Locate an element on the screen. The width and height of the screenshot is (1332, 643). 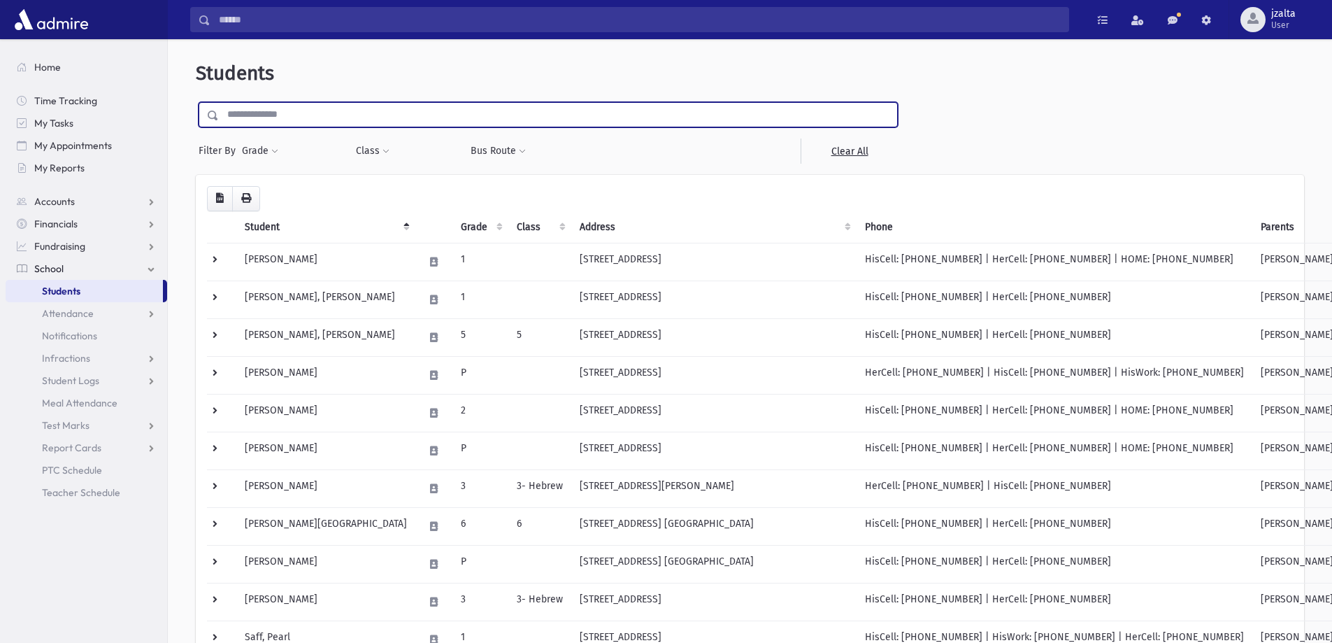
a: Accounts is located at coordinates (86, 201).